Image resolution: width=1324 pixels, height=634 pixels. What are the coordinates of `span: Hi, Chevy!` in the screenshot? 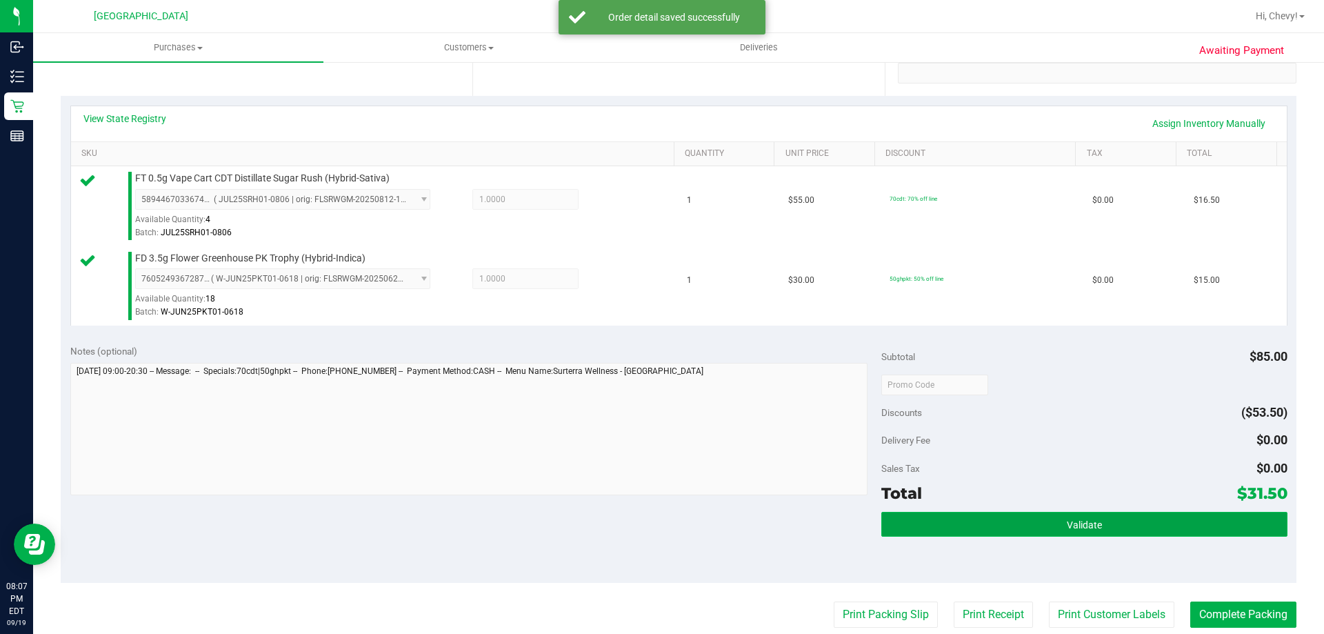 It's located at (1276, 16).